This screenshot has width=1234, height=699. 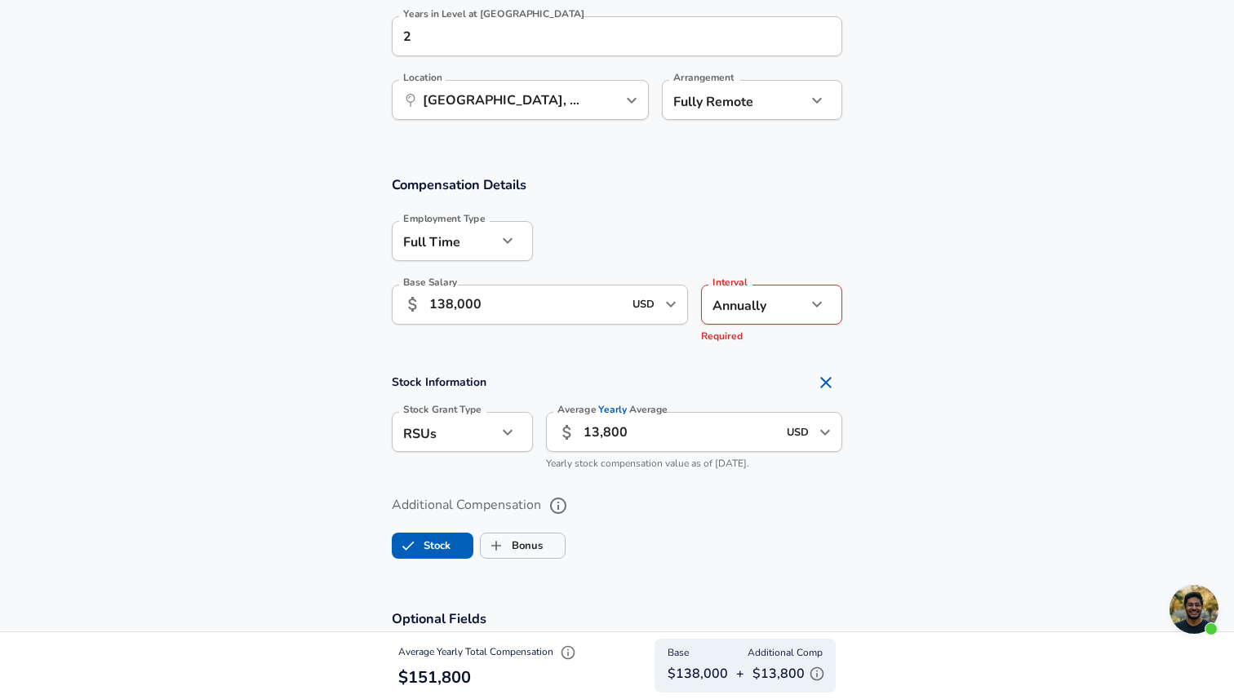 What do you see at coordinates (785, 654) in the screenshot?
I see `span: Additional Comp` at bounding box center [785, 654].